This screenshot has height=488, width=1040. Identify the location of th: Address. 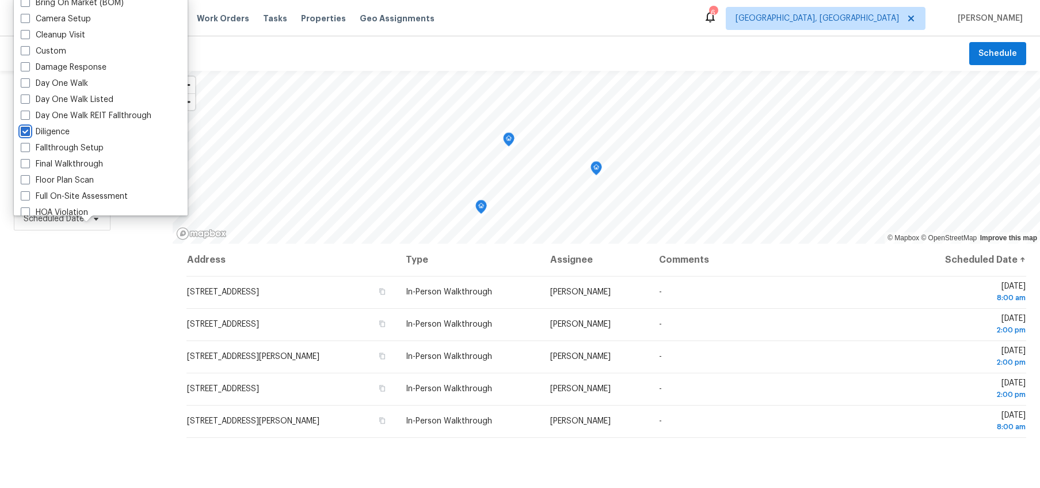
(291, 260).